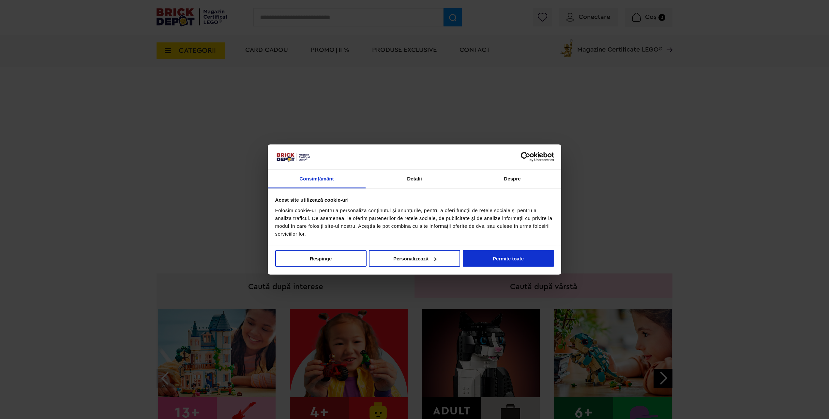 The width and height of the screenshot is (829, 419). I want to click on button: Personalizează, so click(414, 258).